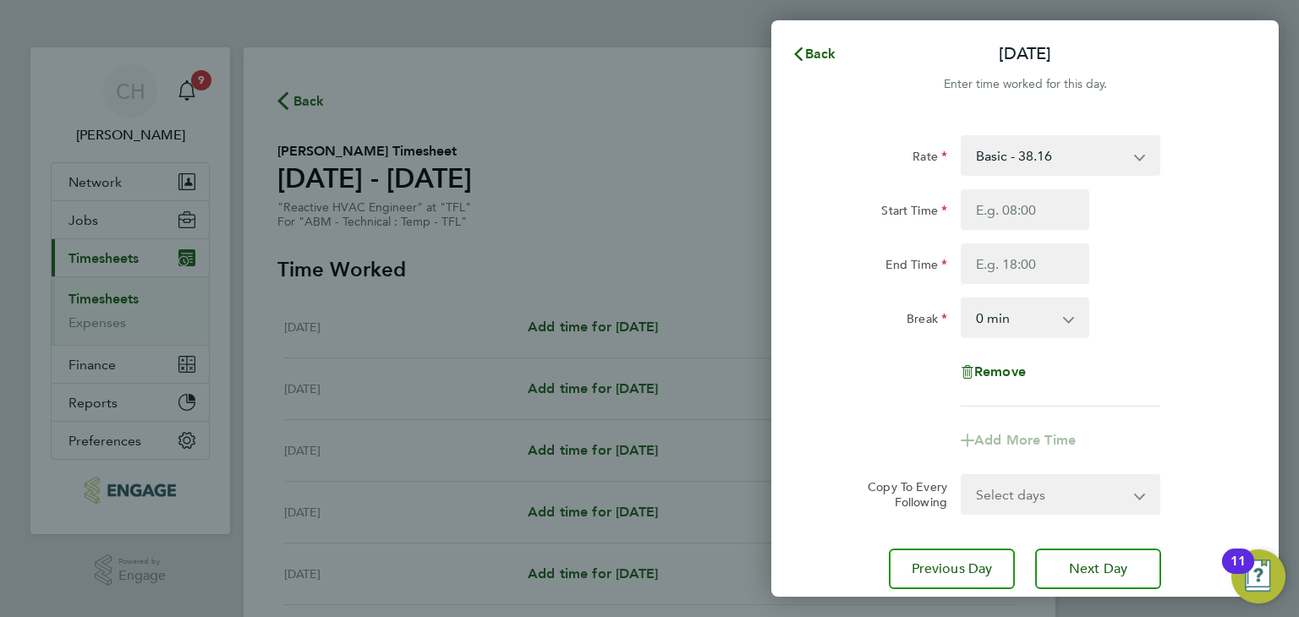  What do you see at coordinates (999, 371) in the screenshot?
I see `span: Remove` at bounding box center [999, 371].